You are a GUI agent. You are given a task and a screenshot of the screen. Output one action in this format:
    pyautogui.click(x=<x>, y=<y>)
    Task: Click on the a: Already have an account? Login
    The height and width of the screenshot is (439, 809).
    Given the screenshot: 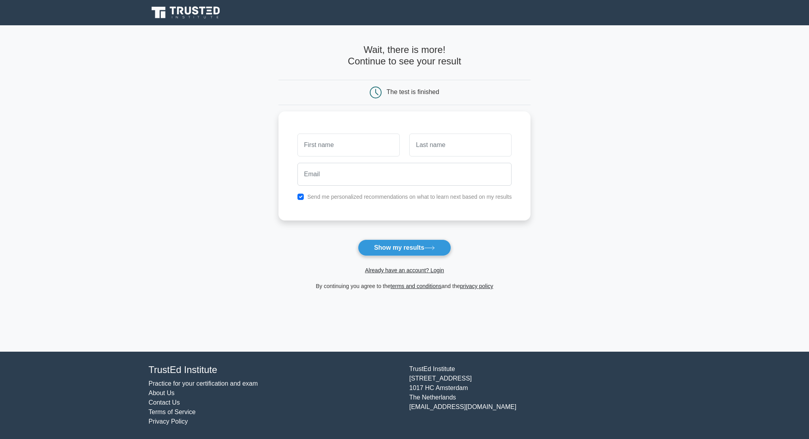 What is the action you would take?
    pyautogui.click(x=404, y=270)
    